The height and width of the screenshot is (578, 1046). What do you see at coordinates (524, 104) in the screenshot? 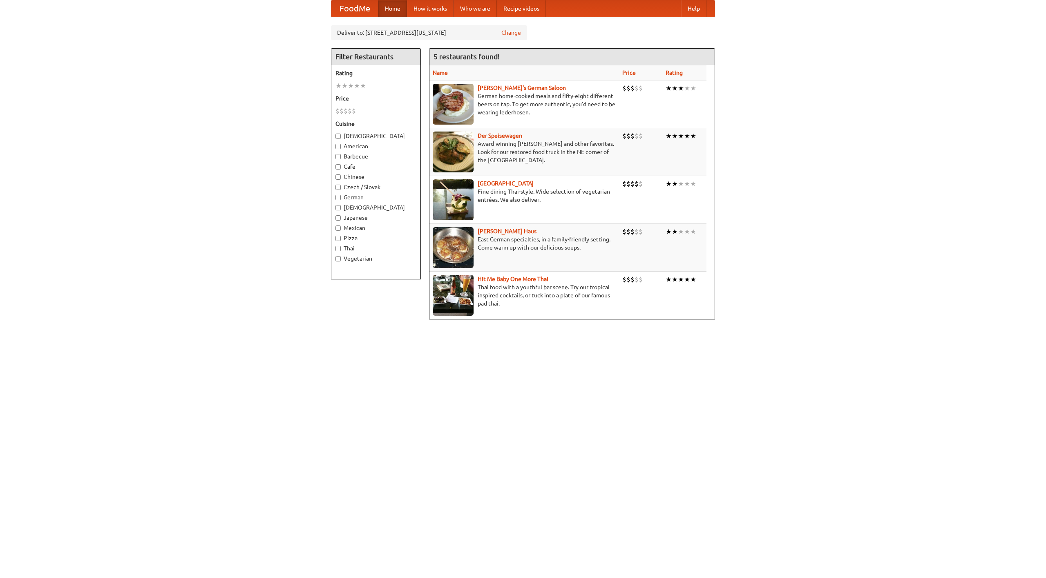
I see `p: German home-cooked meals and fifty-eight different beers on tap. To get more authentic, you'd nee...` at bounding box center [524, 104].